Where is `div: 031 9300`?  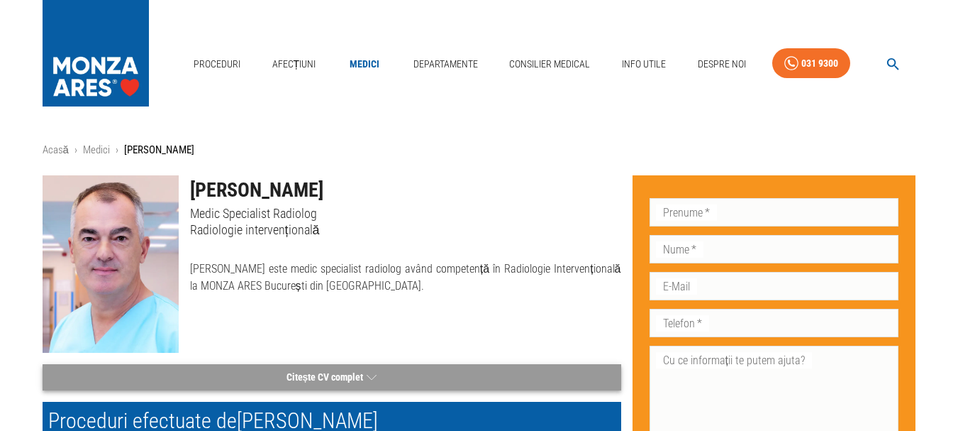
div: 031 9300 is located at coordinates (820, 63).